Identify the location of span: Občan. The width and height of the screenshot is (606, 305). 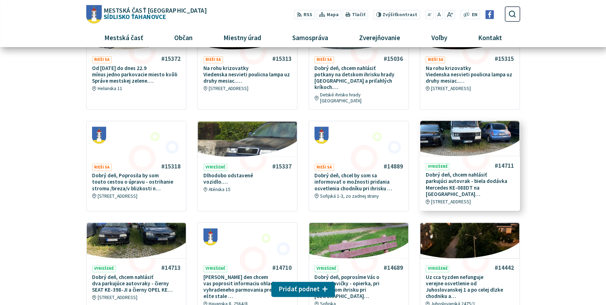
(183, 38).